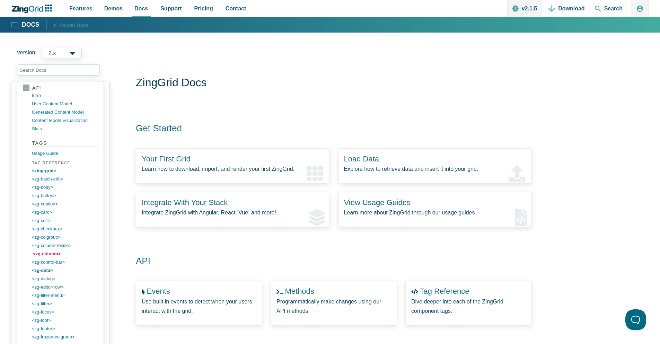  What do you see at coordinates (33, 9) in the screenshot?
I see `a: ZingChart Logo. Click to return to the homepage` at bounding box center [33, 9].